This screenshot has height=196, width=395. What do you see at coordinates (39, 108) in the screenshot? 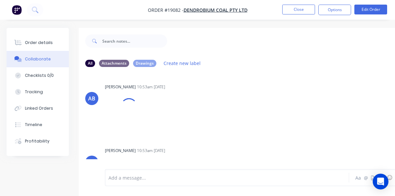
I see `div: Linked Orders` at bounding box center [39, 108].